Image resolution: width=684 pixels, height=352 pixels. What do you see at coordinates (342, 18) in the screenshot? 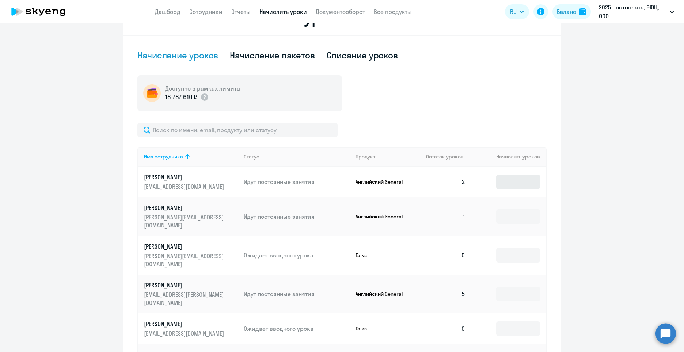
I see `h2: Начисление и списание уроков` at bounding box center [342, 18].